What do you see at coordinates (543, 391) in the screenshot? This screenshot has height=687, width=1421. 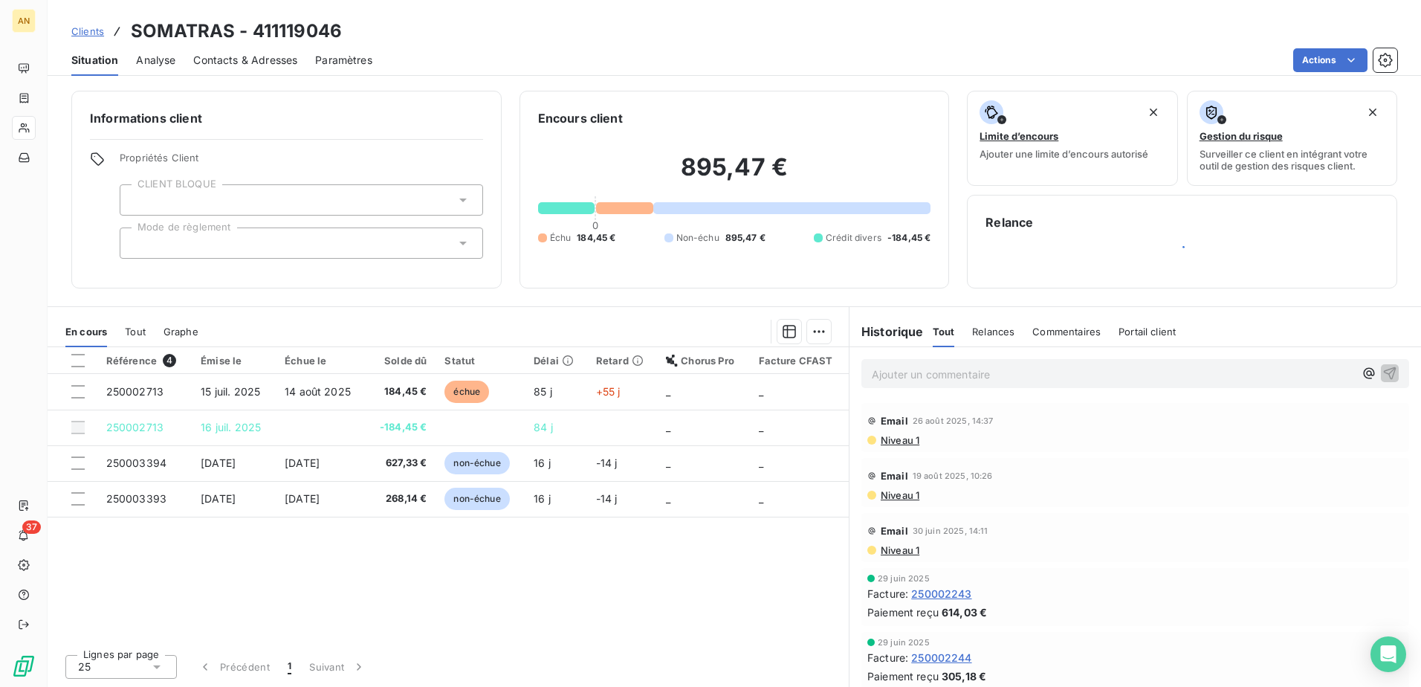 I see `span: 85 j` at bounding box center [543, 391].